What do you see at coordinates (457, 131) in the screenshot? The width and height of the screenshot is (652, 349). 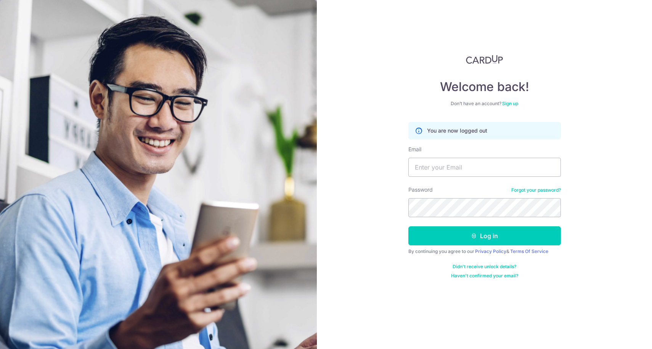 I see `p: You are now logged out` at bounding box center [457, 131].